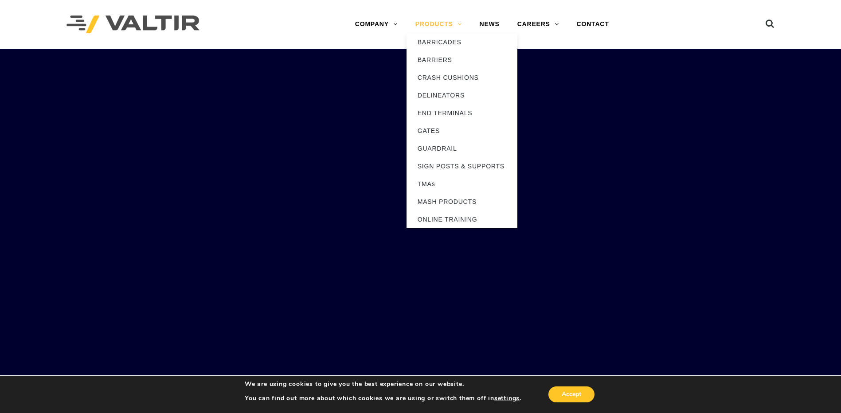 The image size is (841, 413). Describe the element at coordinates (462, 131) in the screenshot. I see `a: GATES` at that location.